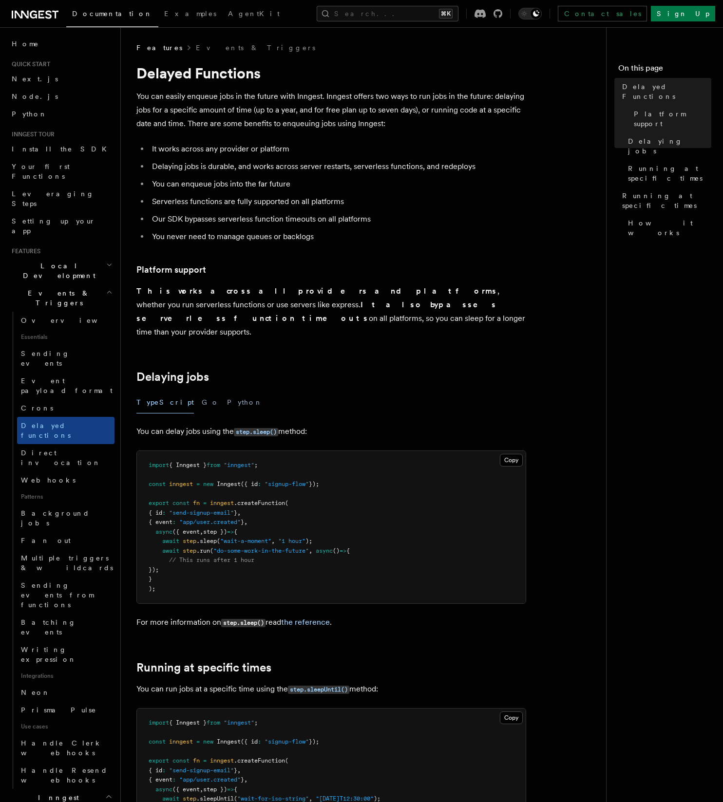 The image size is (723, 802). What do you see at coordinates (286, 742) in the screenshot?
I see `span: "signup-flow"` at bounding box center [286, 742].